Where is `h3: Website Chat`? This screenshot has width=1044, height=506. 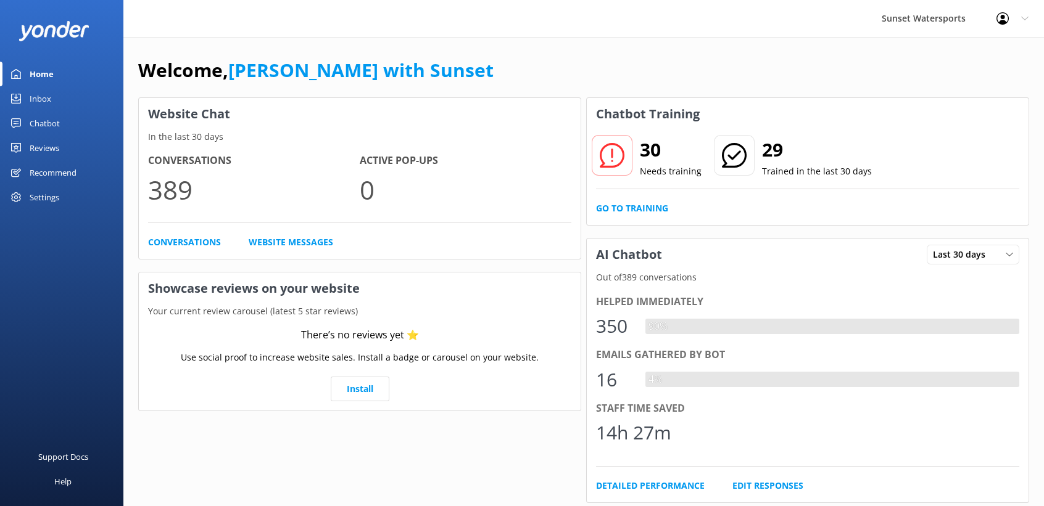
h3: Website Chat is located at coordinates (360, 114).